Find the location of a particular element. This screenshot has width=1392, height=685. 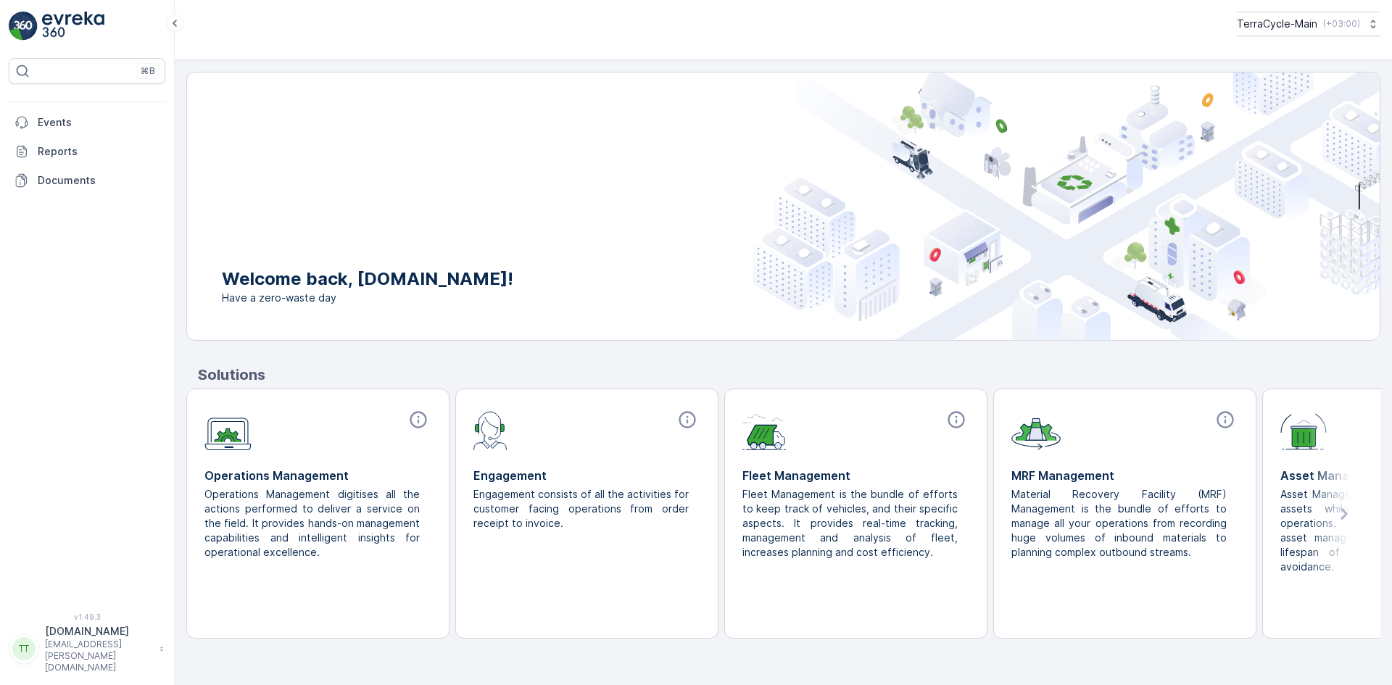

p: ⌘B is located at coordinates (148, 71).